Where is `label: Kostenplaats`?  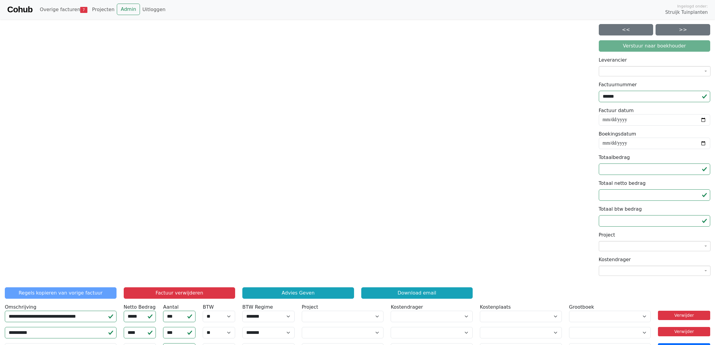
label: Kostenplaats is located at coordinates (495, 307).